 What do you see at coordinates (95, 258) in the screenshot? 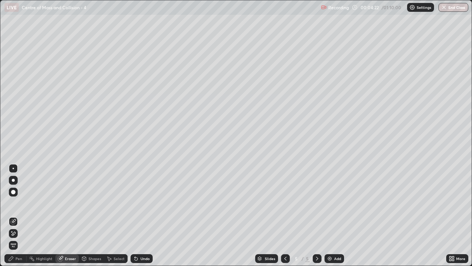
I see `div: Shapes` at bounding box center [95, 258].